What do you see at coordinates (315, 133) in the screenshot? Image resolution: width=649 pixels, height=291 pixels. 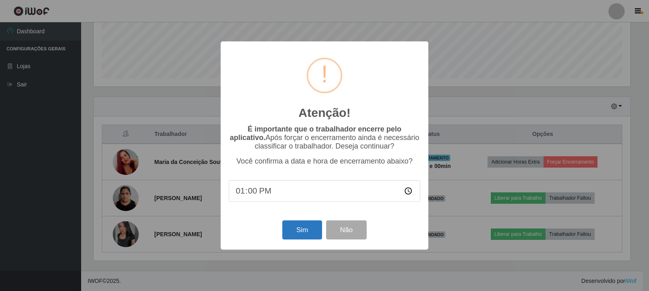 I see `b: É importante que o trabalhador encerre pelo aplicativo.` at bounding box center [315, 133].